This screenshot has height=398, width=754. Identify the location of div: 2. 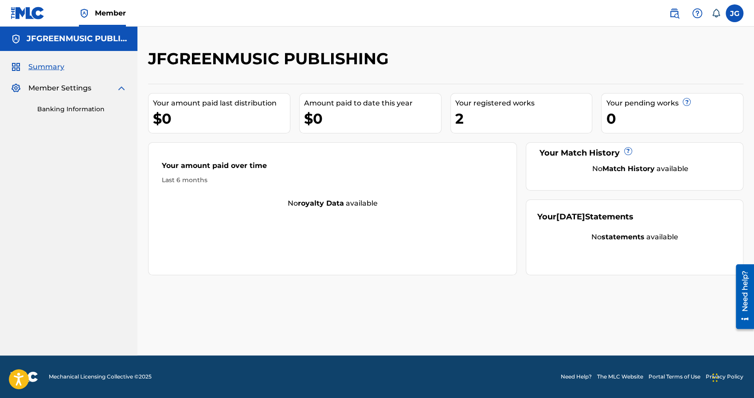
(524, 118).